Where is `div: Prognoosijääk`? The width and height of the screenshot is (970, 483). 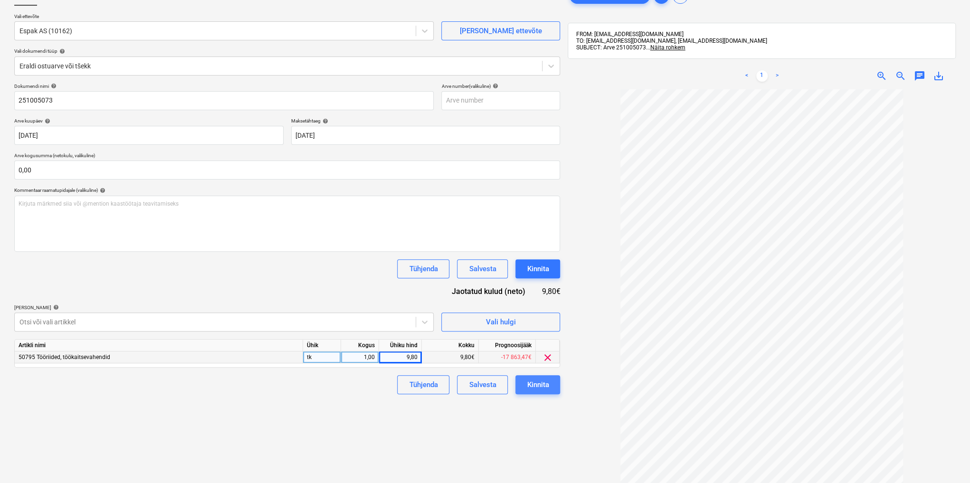 div: Prognoosijääk is located at coordinates (507, 345).